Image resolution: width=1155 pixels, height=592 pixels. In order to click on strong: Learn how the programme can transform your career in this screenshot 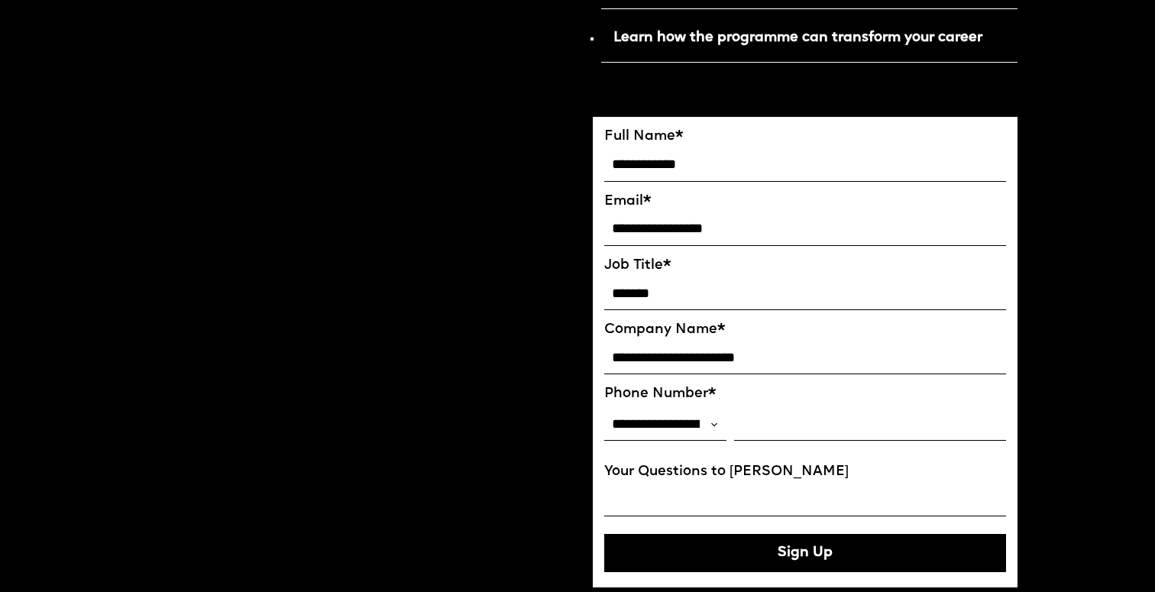, I will do `click(797, 37)`.